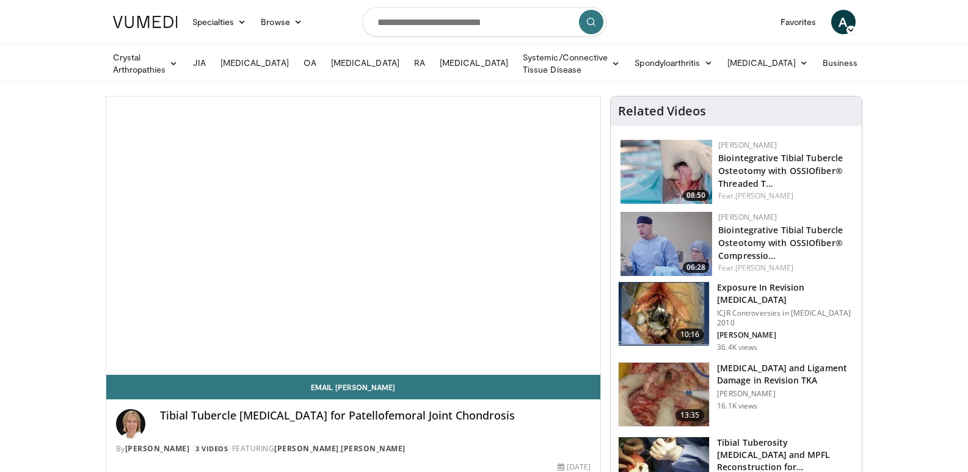 Image resolution: width=968 pixels, height=472 pixels. What do you see at coordinates (666, 244) in the screenshot?
I see `img: 2fac5f83-3fa8-46d6-96c1-ffb83ee82a09.150x105_q85_crop-smart_upscale.jpg` at bounding box center [666, 244].